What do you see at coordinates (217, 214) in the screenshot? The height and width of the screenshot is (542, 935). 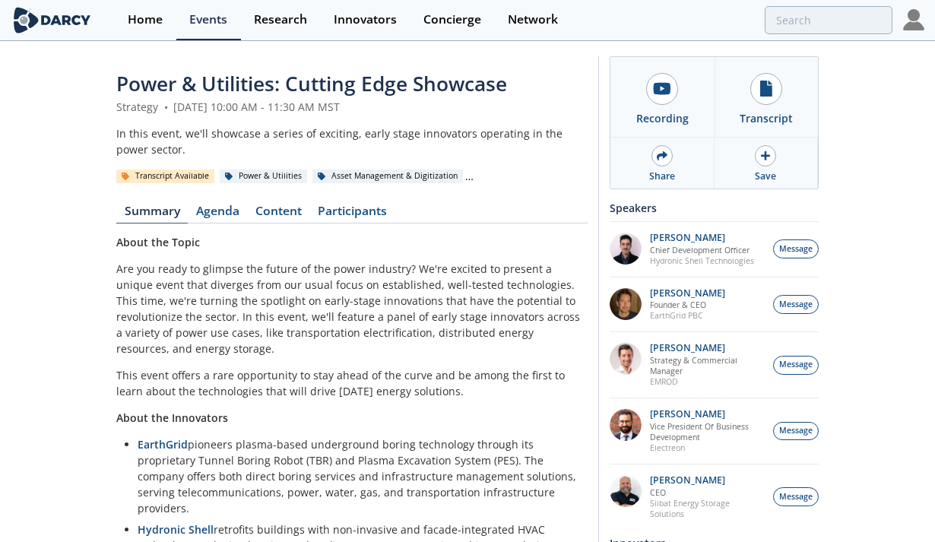 I see `a: Agenda` at bounding box center [217, 214].